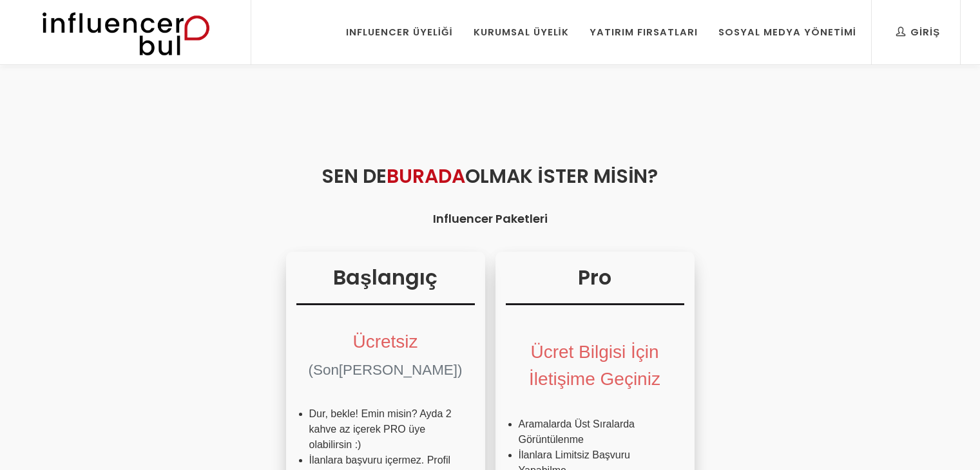 Image resolution: width=980 pixels, height=470 pixels. I want to click on span: Ücret Bilgisi İçin, so click(594, 352).